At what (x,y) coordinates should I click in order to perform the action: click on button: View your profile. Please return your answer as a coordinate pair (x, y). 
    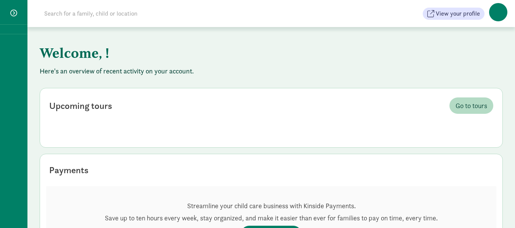
    Looking at the image, I should click on (454, 14).